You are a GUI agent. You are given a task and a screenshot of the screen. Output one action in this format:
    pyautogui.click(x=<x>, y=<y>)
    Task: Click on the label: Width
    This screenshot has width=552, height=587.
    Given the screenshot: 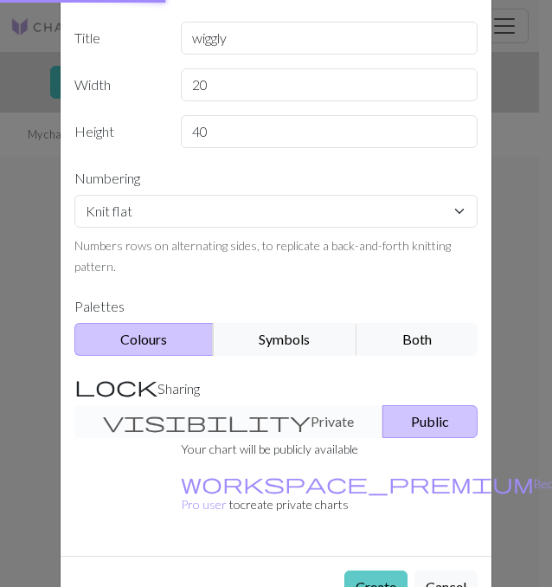 What is the action you would take?
    pyautogui.click(x=117, y=85)
    